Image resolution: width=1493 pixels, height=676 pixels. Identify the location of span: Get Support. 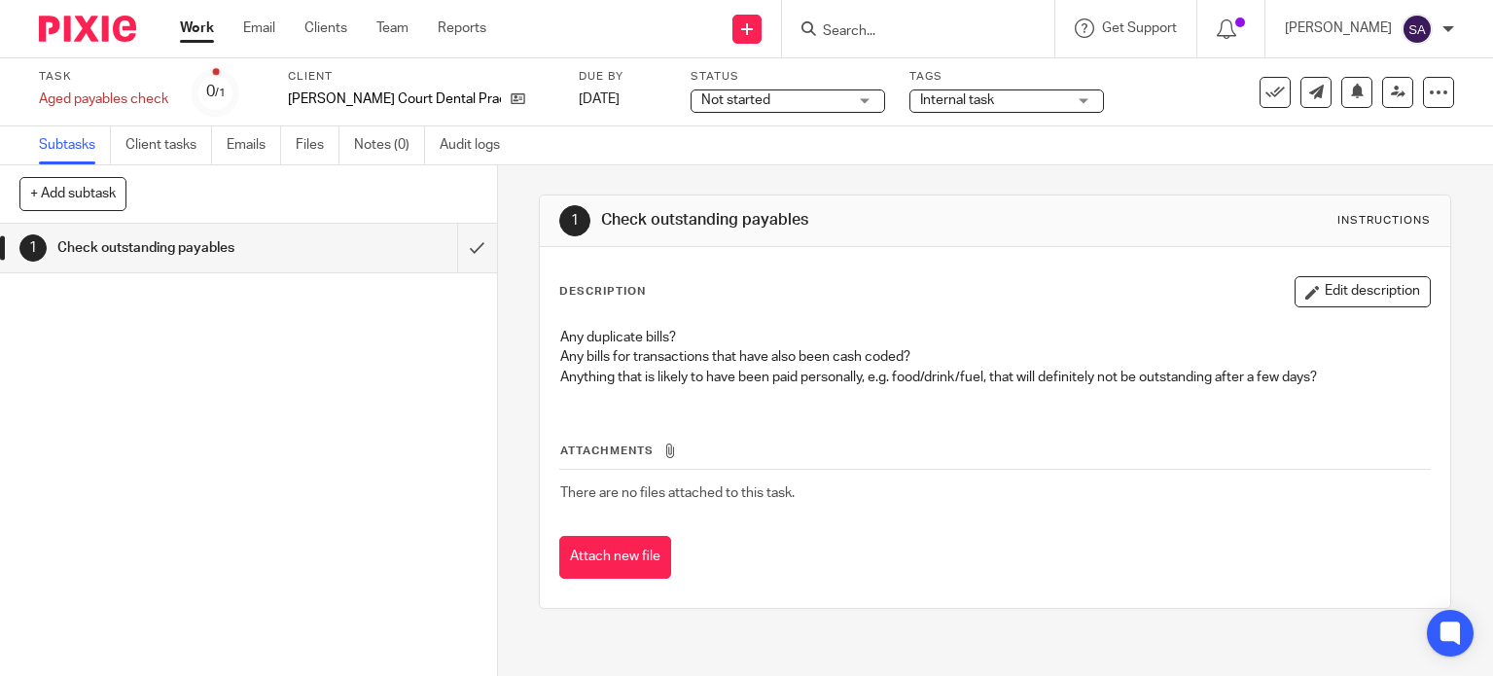
(1139, 28).